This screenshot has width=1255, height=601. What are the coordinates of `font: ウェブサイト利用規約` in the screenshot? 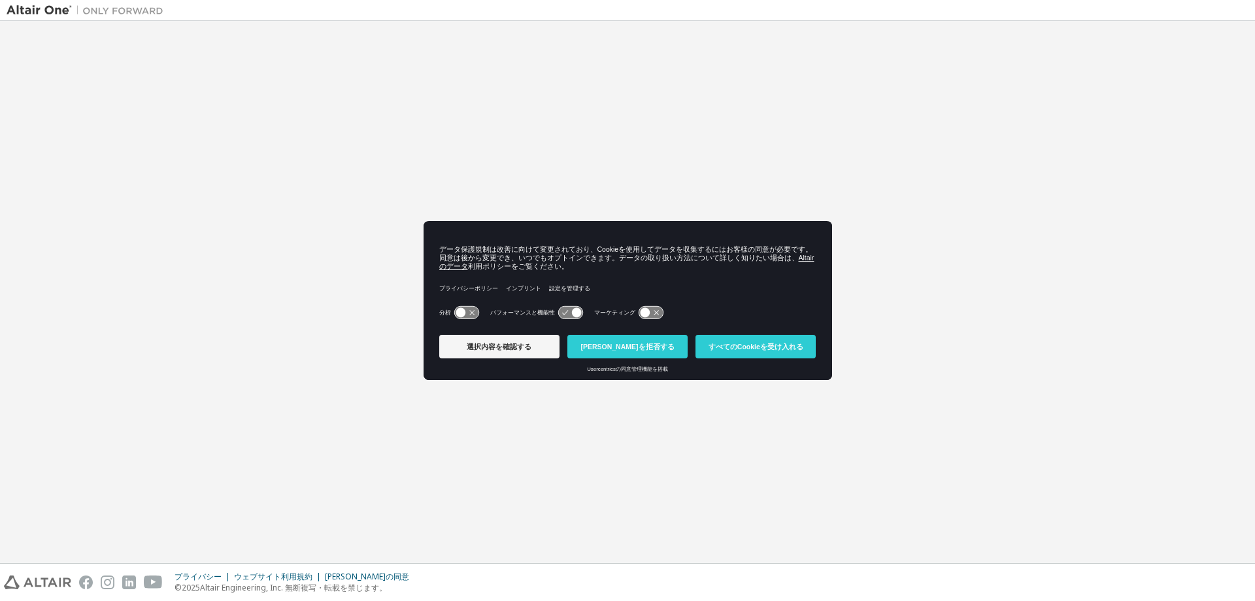 It's located at (273, 576).